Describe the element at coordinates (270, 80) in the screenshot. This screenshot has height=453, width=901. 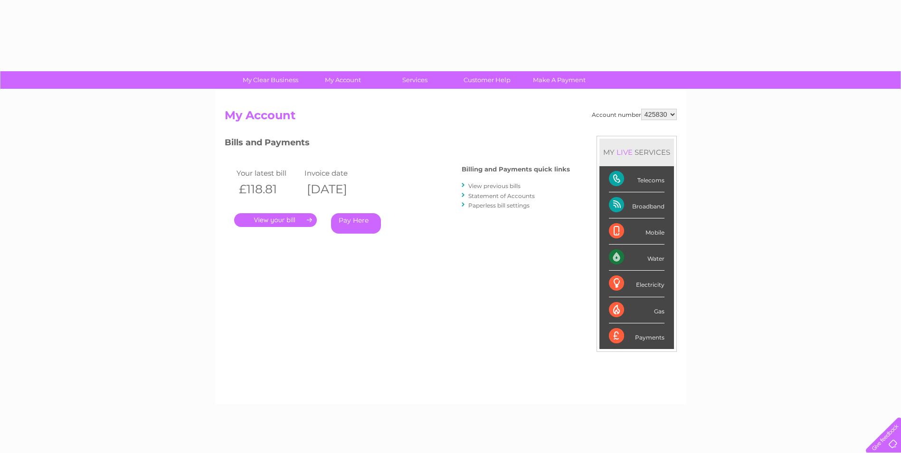
I see `a: My Clear Business` at that location.